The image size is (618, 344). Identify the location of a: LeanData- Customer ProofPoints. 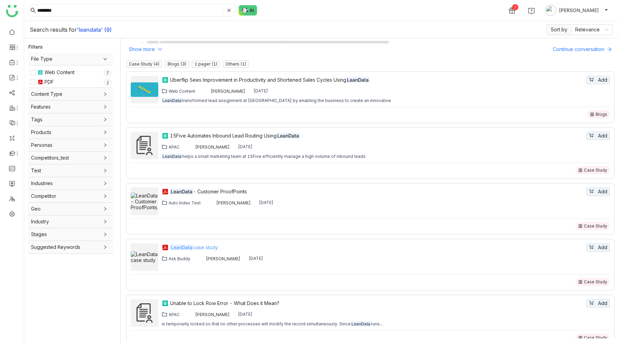
(377, 192).